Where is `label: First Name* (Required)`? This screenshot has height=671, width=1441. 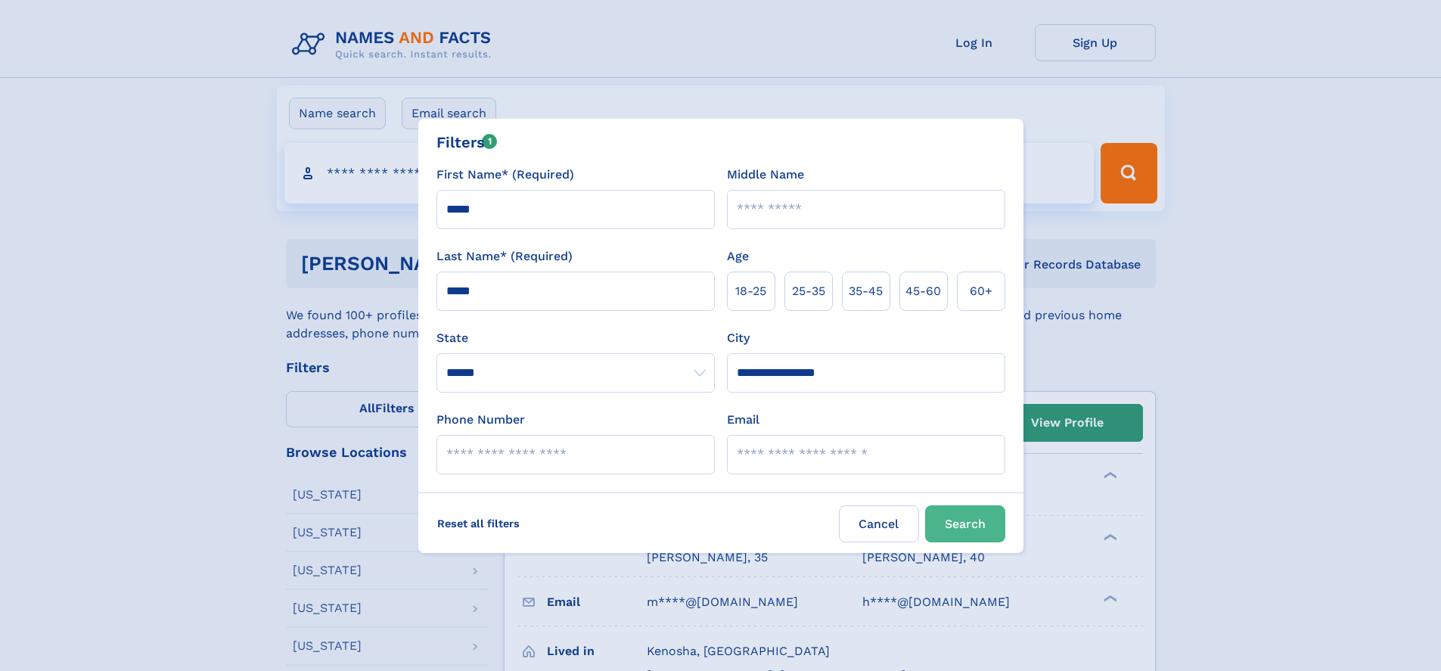 label: First Name* (Required) is located at coordinates (505, 175).